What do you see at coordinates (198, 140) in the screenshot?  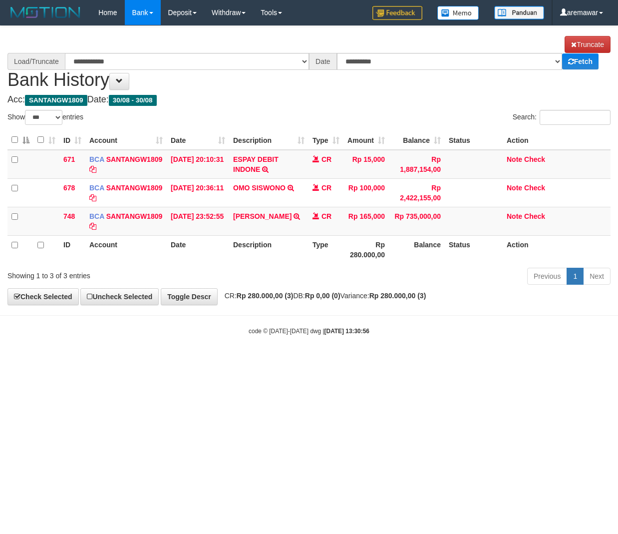 I see `th: Date: activate to sort column ascending` at bounding box center [198, 140].